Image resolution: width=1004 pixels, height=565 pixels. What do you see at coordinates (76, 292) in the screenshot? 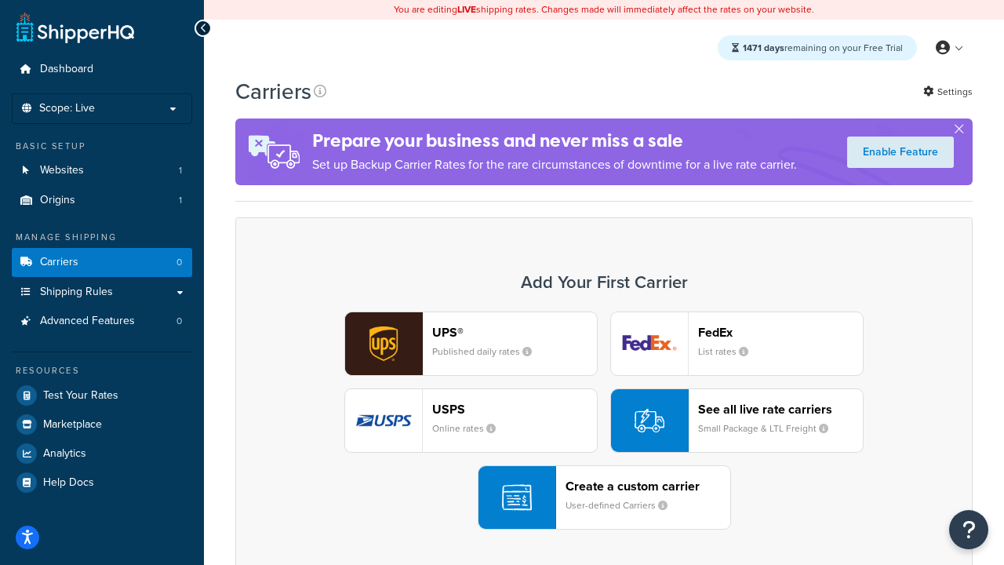
I see `span: Shipping Rules` at bounding box center [76, 292].